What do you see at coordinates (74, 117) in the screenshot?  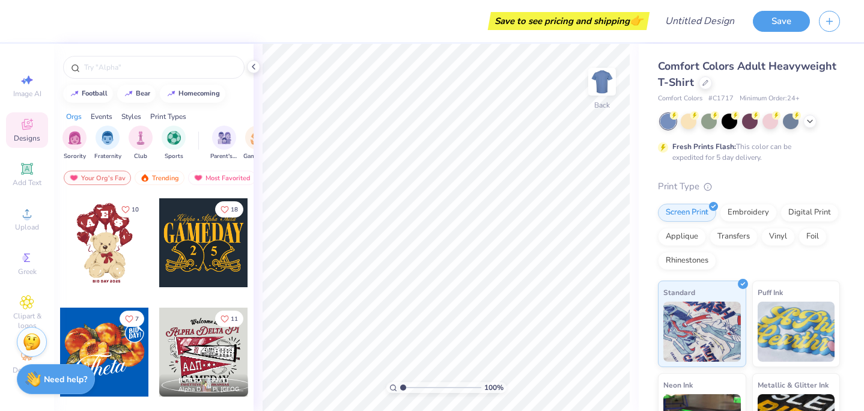 I see `div: Orgs` at bounding box center [74, 117].